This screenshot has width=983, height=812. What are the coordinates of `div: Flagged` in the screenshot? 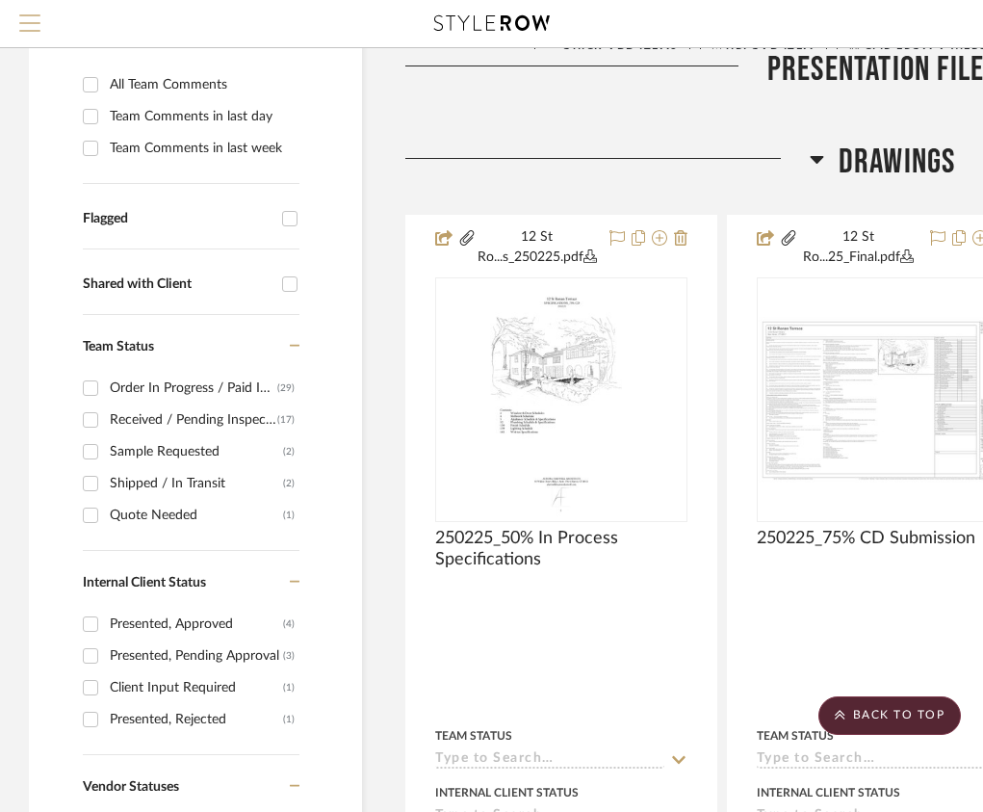 It's located at (177, 219).